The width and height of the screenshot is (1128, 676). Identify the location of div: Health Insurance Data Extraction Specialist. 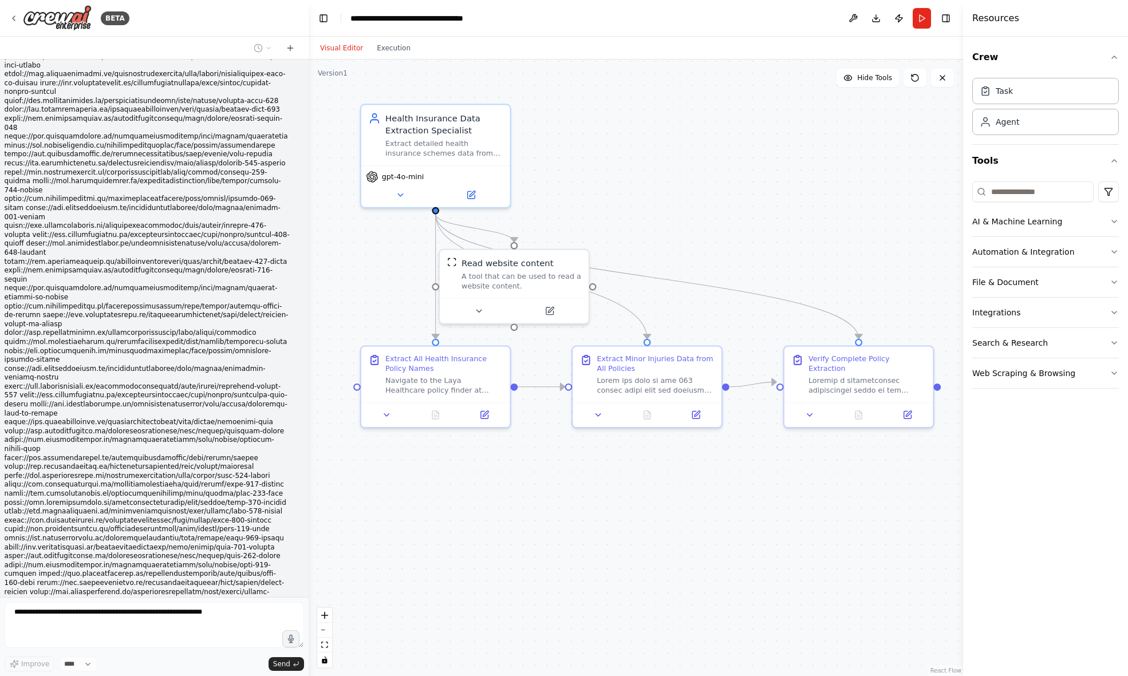
(444, 124).